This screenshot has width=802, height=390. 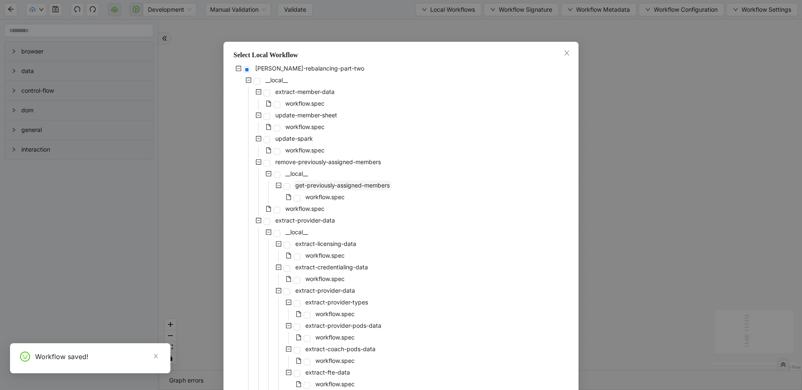 I want to click on div: Select Local Workflow, so click(x=401, y=55).